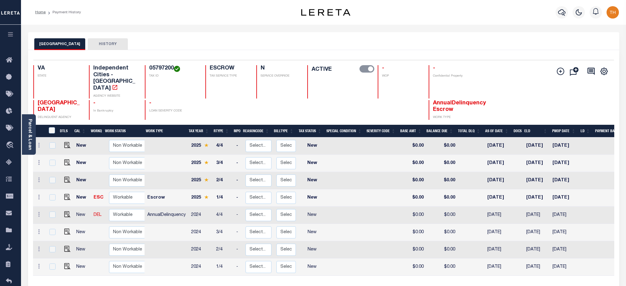 The width and height of the screenshot is (626, 286). Describe the element at coordinates (65, 131) in the screenshot. I see `th: DTLS` at that location.